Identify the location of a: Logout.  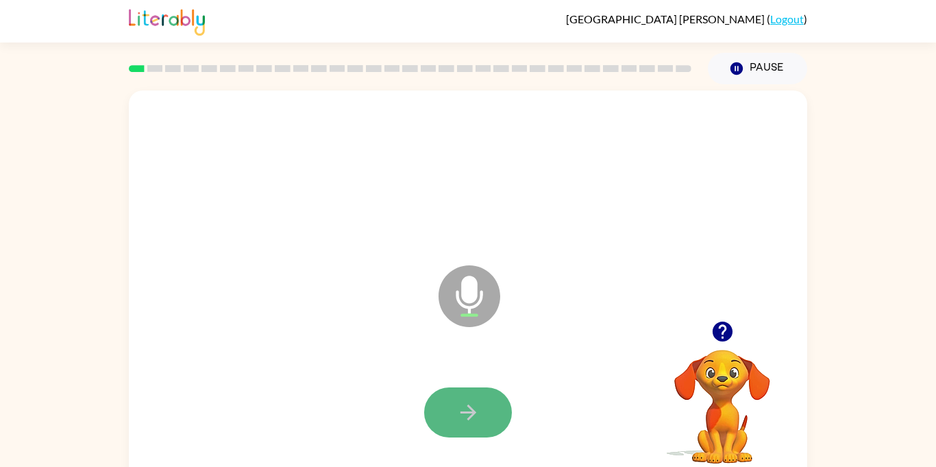
(787, 19).